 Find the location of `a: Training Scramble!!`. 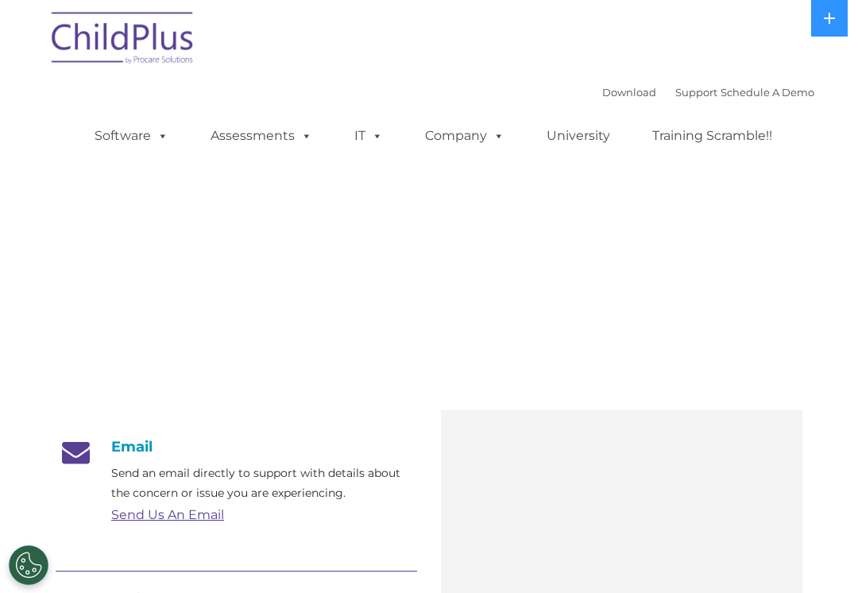

a: Training Scramble!! is located at coordinates (712, 136).